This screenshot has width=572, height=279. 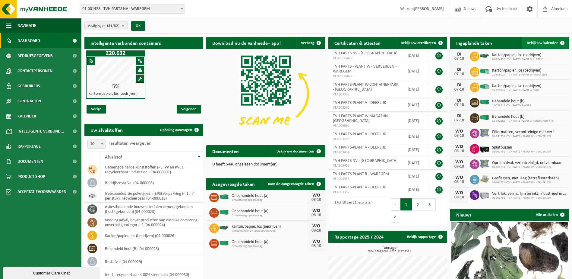 What do you see at coordinates (418, 43) in the screenshot?
I see `span: Bekijk uw certificaten` at bounding box center [418, 43].